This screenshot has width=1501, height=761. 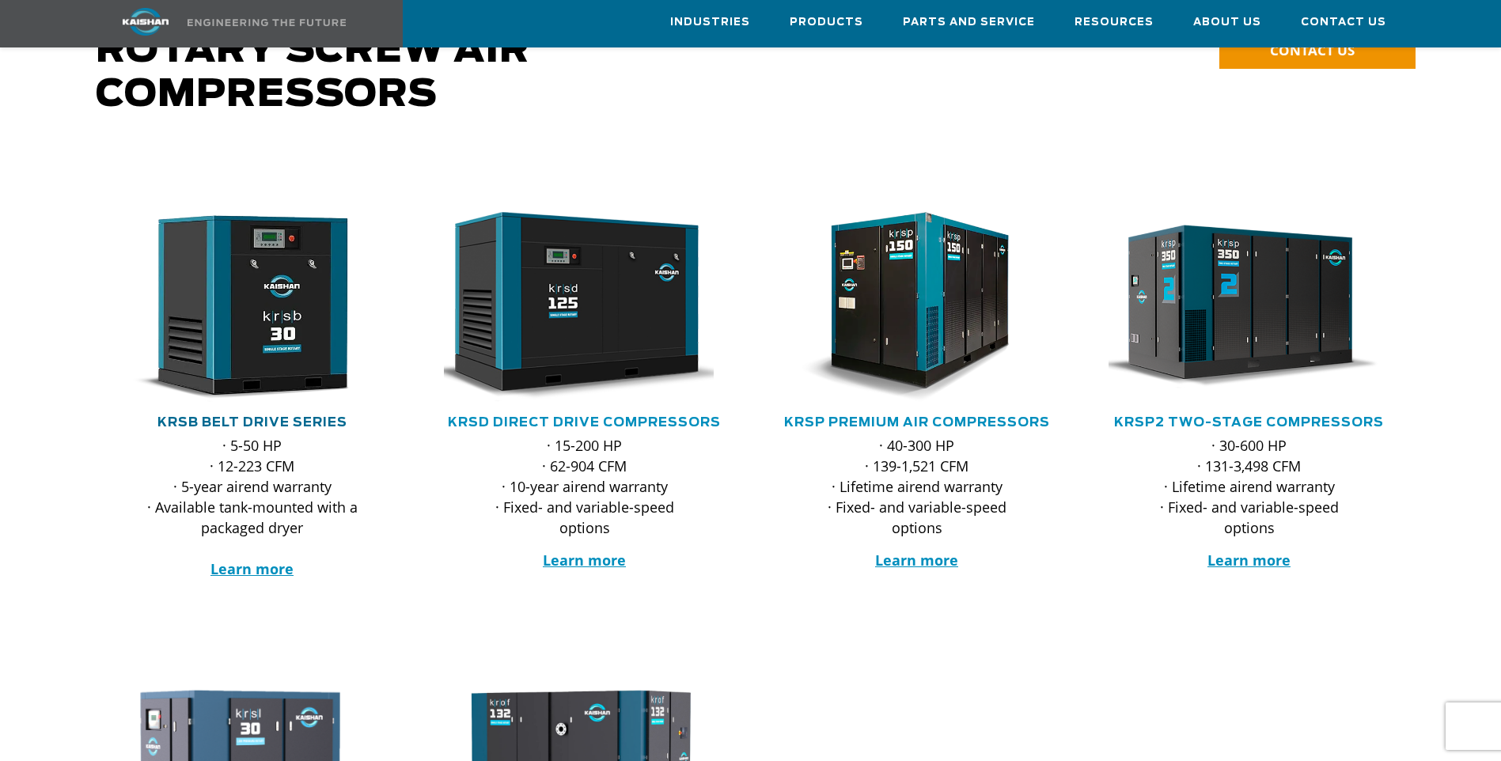 I want to click on a: Parts and Service, so click(x=968, y=22).